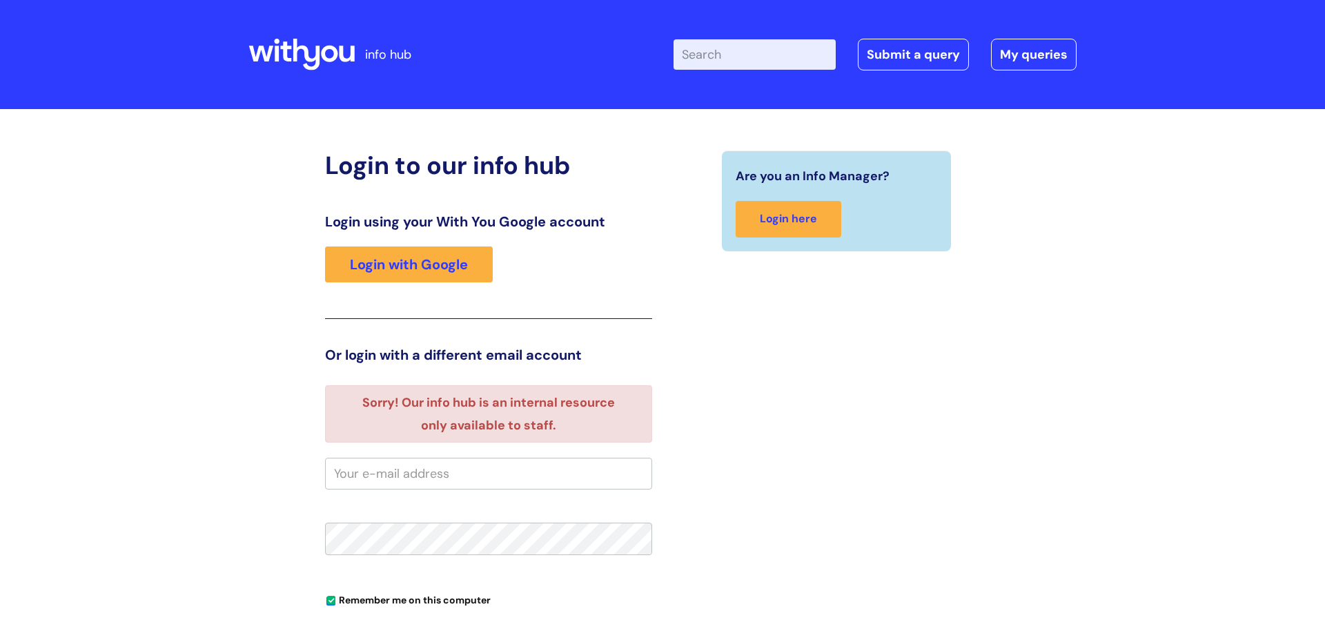 This screenshot has width=1325, height=629. What do you see at coordinates (489, 222) in the screenshot?
I see `h3: Login using your With You Google account` at bounding box center [489, 222].